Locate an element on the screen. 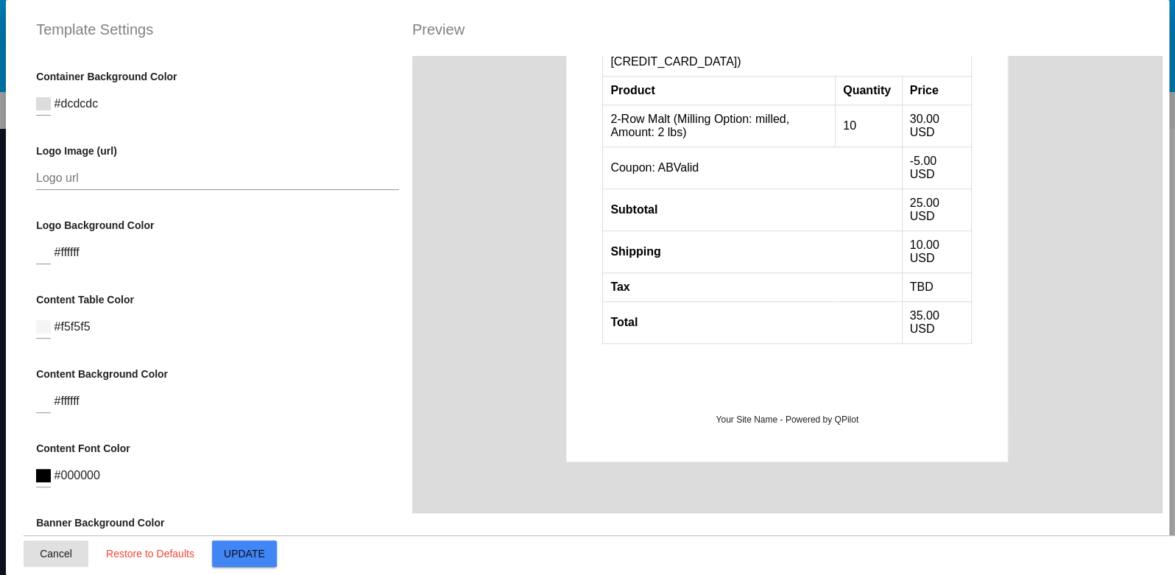  button: Update is located at coordinates (244, 554).